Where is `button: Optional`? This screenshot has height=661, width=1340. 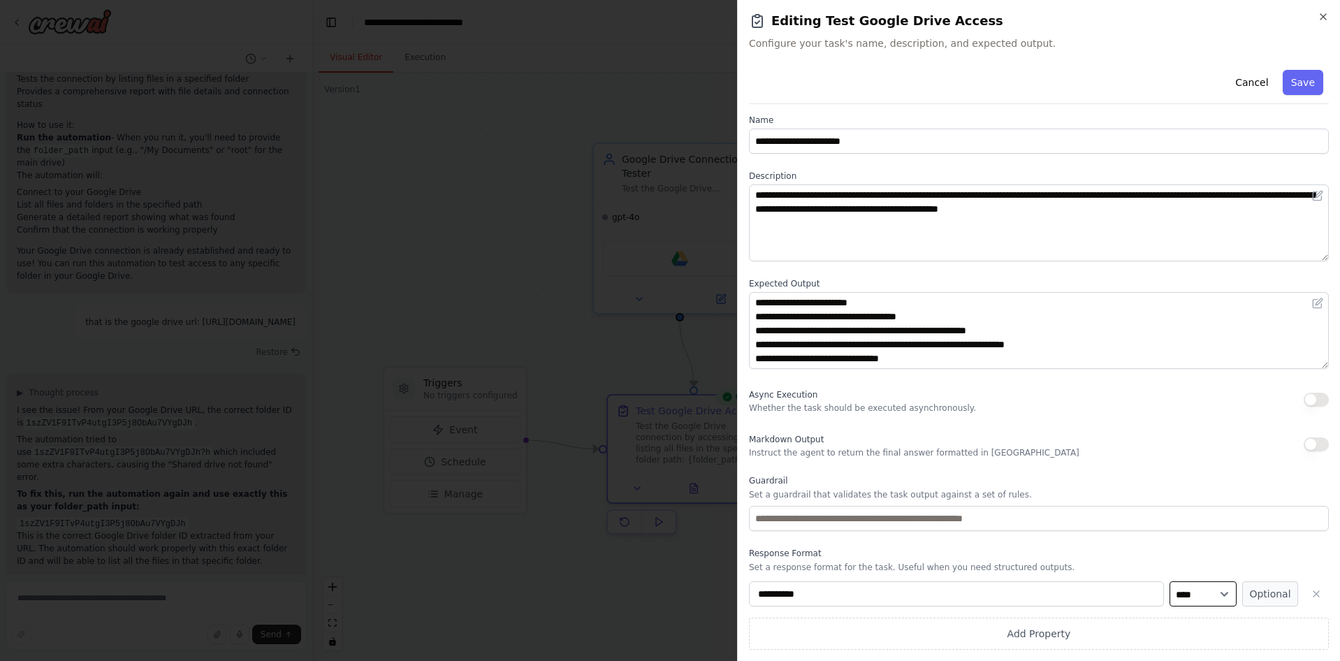
button: Optional is located at coordinates (1270, 594).